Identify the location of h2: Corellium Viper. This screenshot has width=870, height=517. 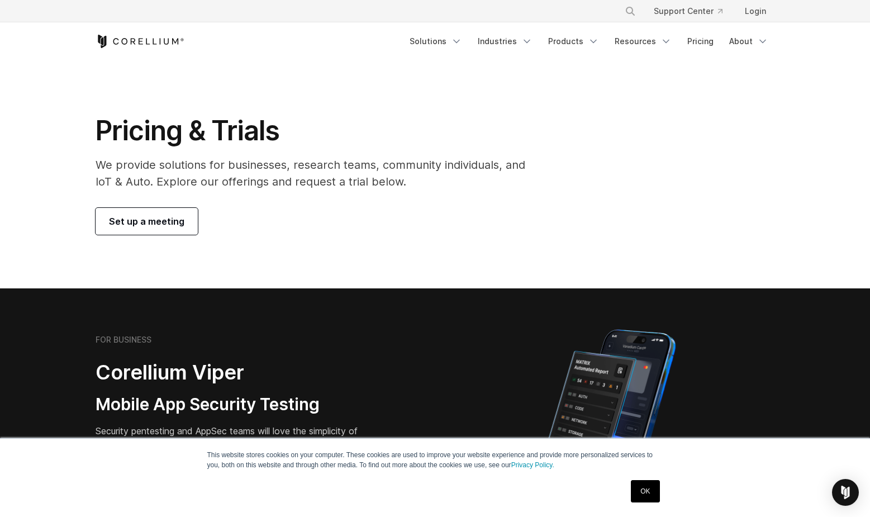
(239, 372).